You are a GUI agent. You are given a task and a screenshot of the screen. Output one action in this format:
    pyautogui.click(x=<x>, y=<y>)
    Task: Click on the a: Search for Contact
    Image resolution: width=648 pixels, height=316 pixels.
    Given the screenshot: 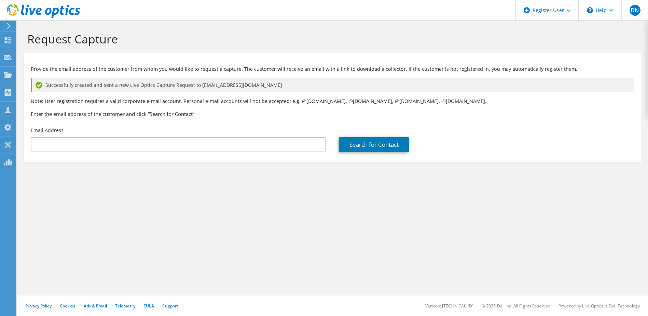 What is the action you would take?
    pyautogui.click(x=374, y=145)
    